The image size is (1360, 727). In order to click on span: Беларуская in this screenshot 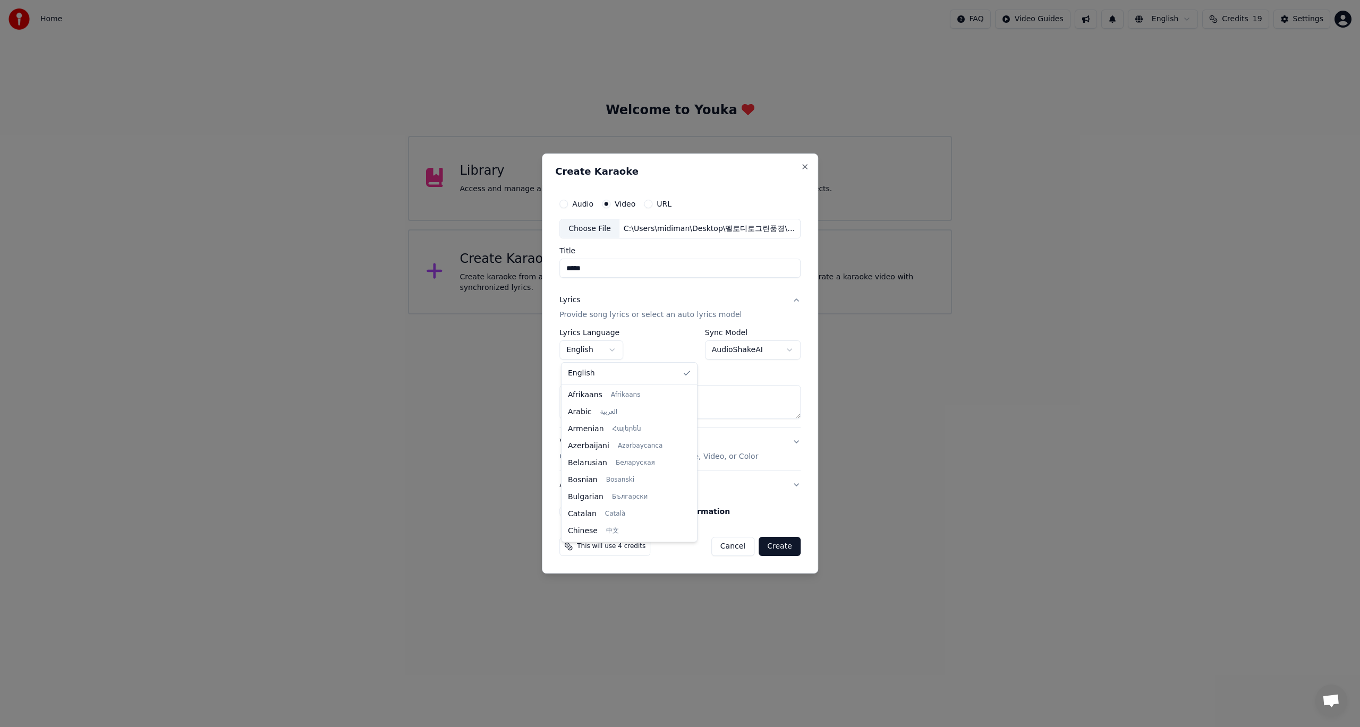, I will do `click(636, 463)`.